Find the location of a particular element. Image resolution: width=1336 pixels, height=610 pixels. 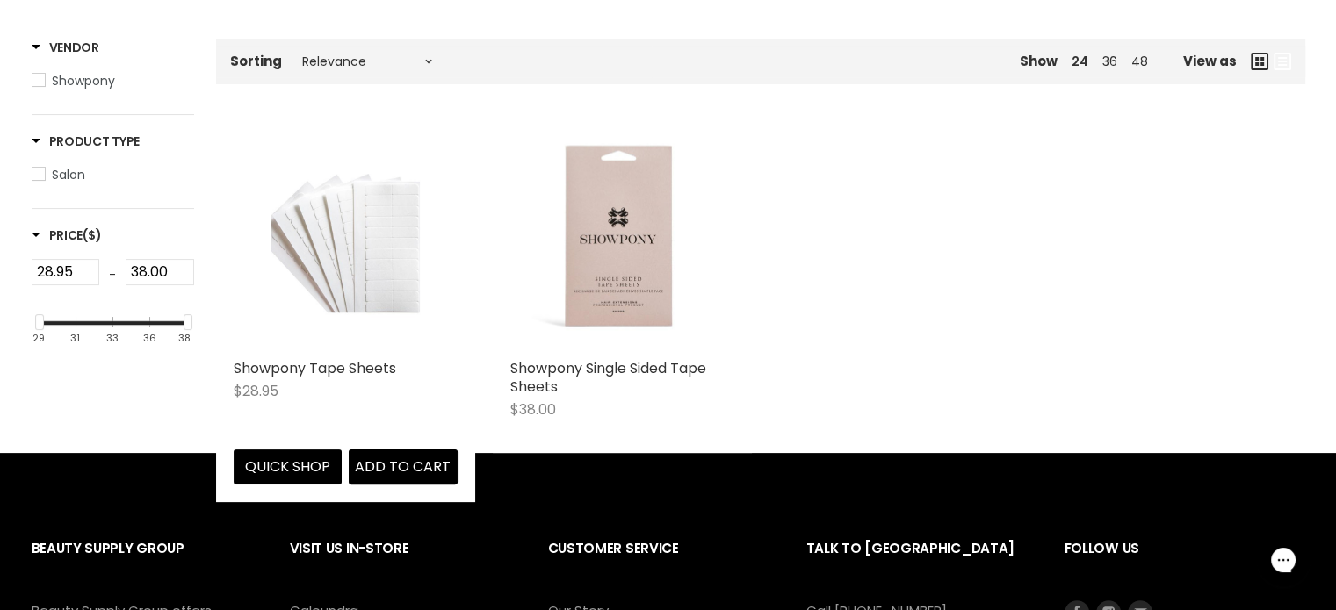

h2: Follow us is located at coordinates (1185, 563).